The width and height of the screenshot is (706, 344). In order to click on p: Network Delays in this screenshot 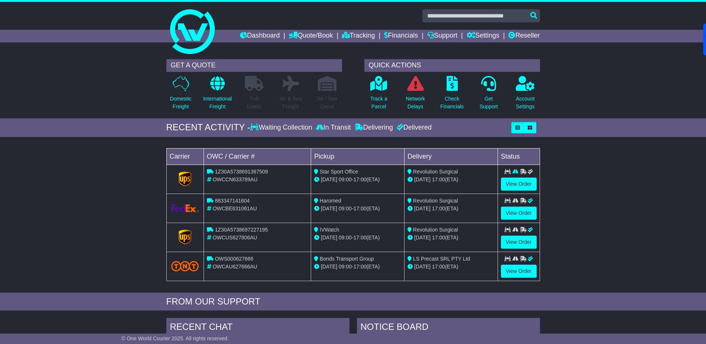, I will do `click(415, 103)`.